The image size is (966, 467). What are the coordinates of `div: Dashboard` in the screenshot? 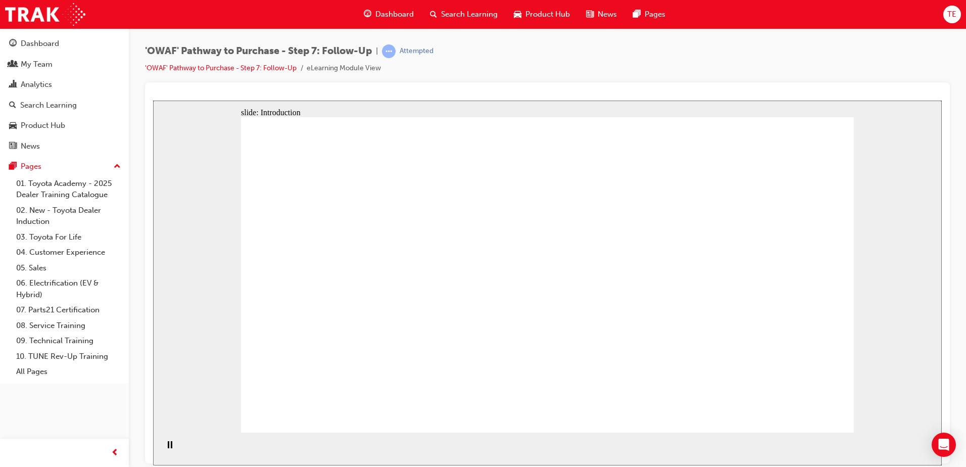 It's located at (40, 43).